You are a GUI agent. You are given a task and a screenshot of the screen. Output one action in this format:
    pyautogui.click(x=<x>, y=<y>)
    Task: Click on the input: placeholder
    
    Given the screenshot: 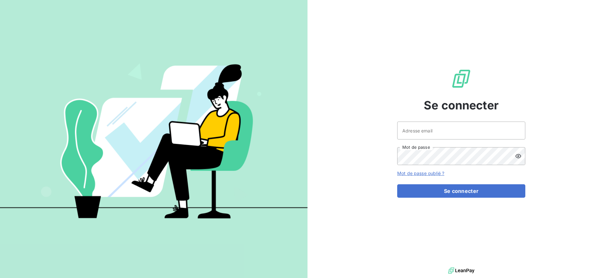 What is the action you would take?
    pyautogui.click(x=461, y=131)
    